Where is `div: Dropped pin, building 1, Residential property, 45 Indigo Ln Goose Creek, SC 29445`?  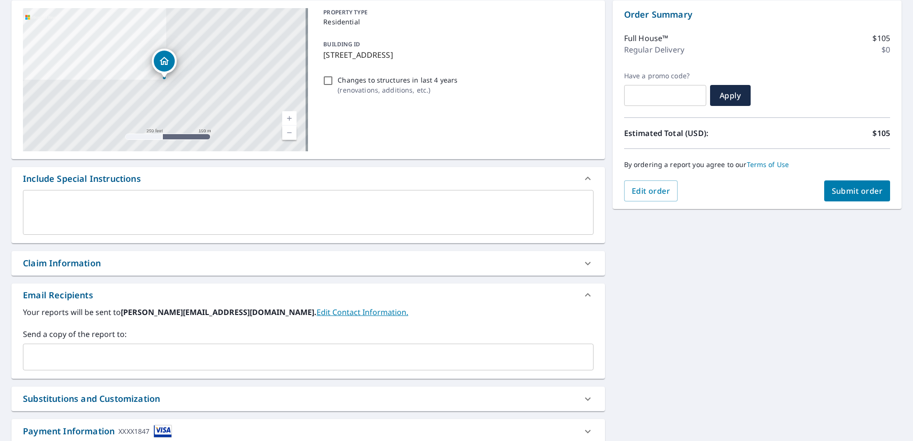
div: Dropped pin, building 1, Residential property, 45 Indigo Ln Goose Creek, SC 29445 is located at coordinates (164, 64).